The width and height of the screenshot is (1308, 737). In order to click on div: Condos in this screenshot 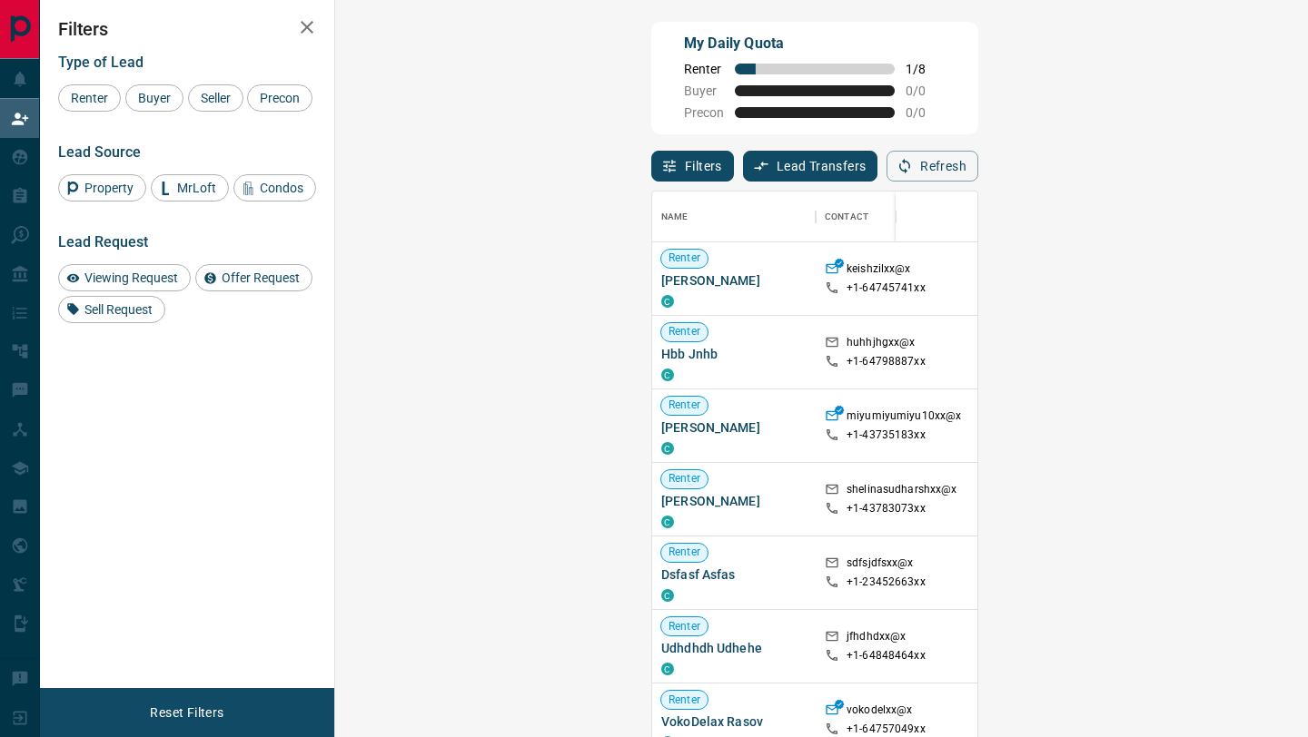, I will do `click(274, 188)`.